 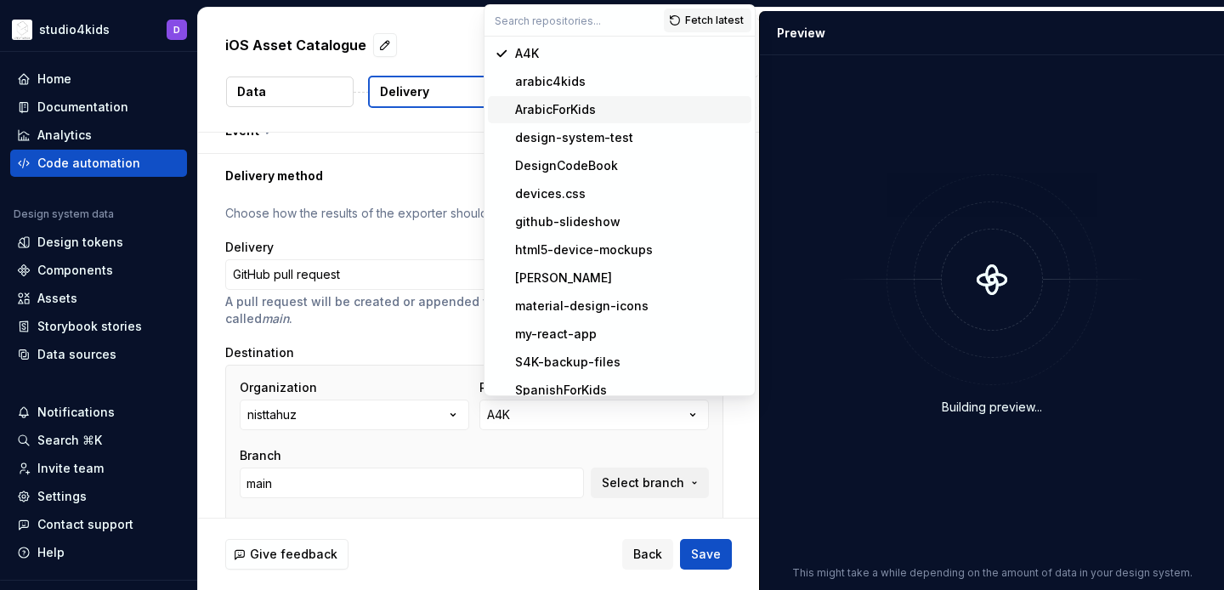 What do you see at coordinates (594, 415) in the screenshot?
I see `button: A4K` at bounding box center [594, 415].